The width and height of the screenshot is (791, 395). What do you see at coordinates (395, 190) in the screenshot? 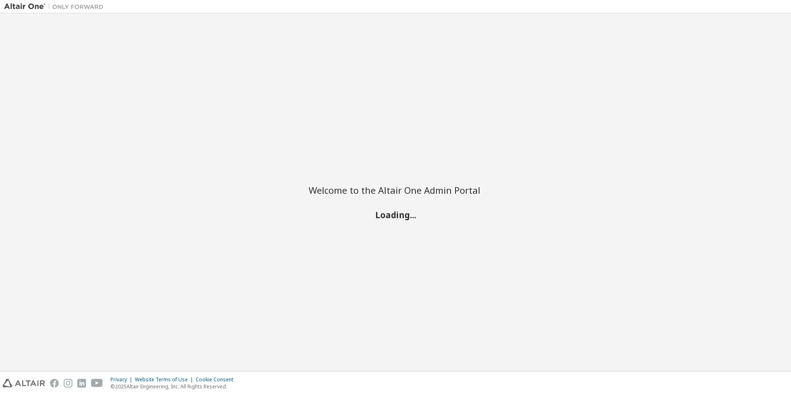
I see `h2: Welcome to the Altair One Admin Portal` at bounding box center [395, 190].